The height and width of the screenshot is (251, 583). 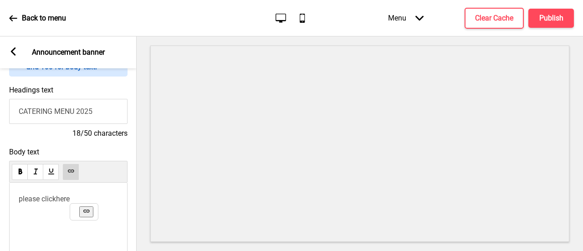 What do you see at coordinates (51, 172) in the screenshot?
I see `button: underline` at bounding box center [51, 172].